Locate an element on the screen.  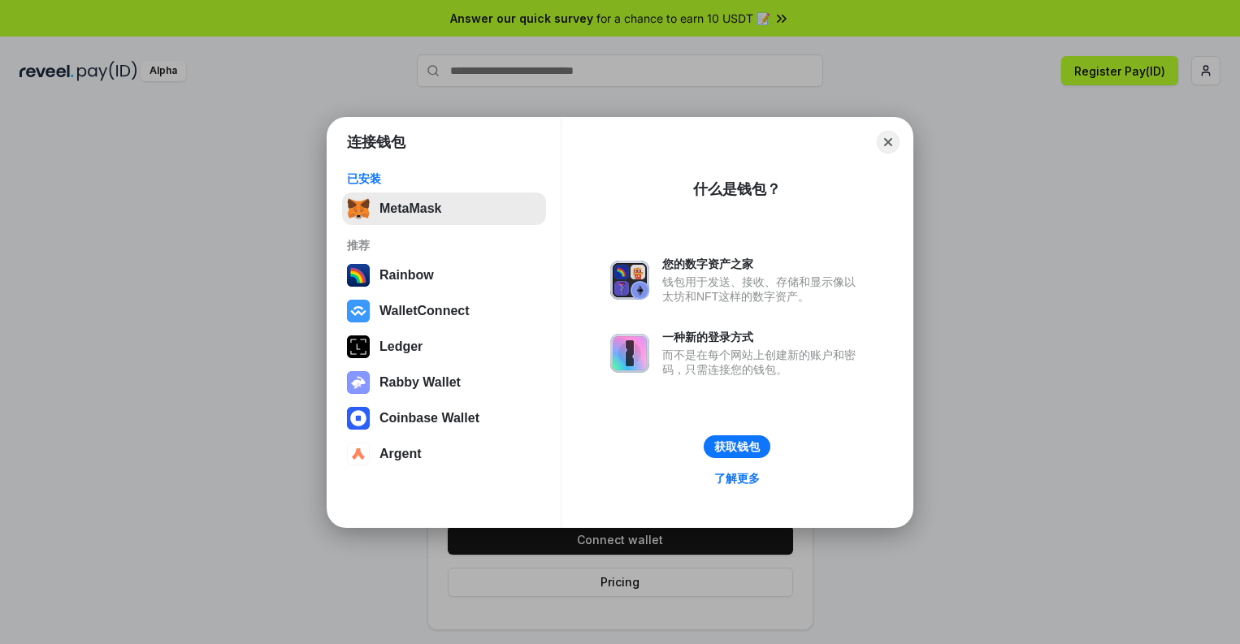
button: Rabby Wallet is located at coordinates (444, 383).